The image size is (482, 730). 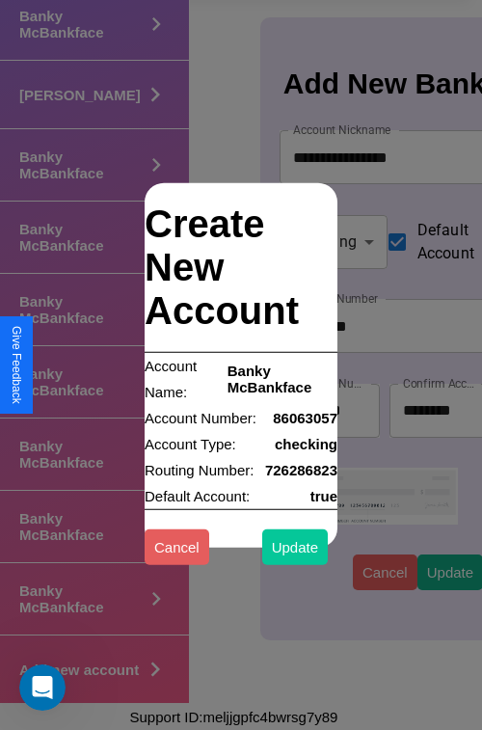 What do you see at coordinates (199, 469) in the screenshot?
I see `p: Routing Number:` at bounding box center [199, 469].